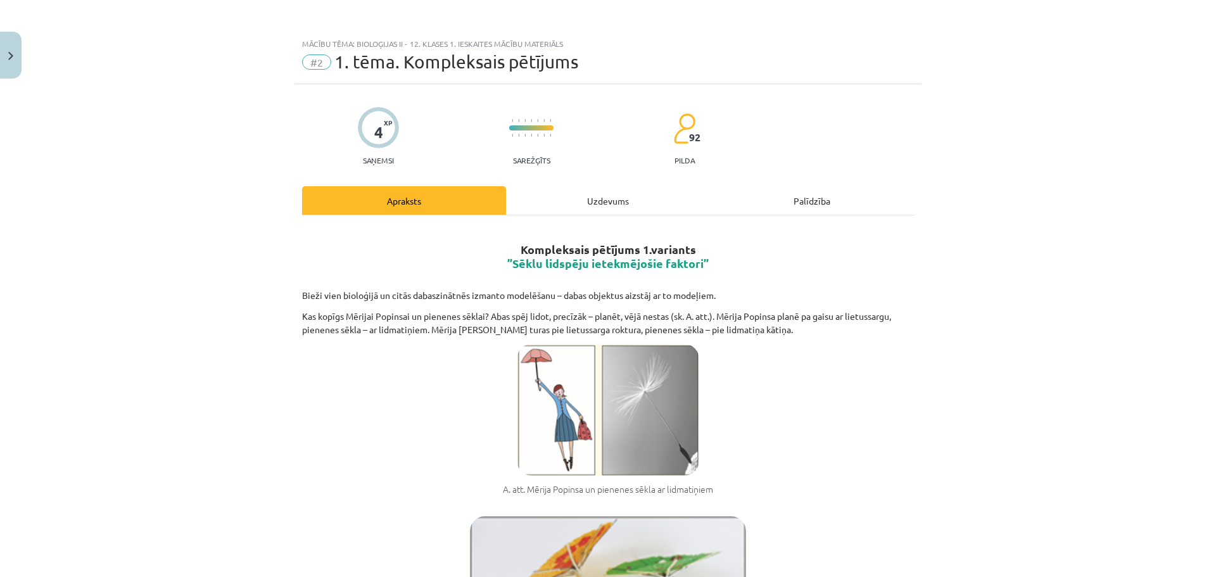 The width and height of the screenshot is (1216, 577). Describe the element at coordinates (608, 200) in the screenshot. I see `div: Uzdevums` at that location.